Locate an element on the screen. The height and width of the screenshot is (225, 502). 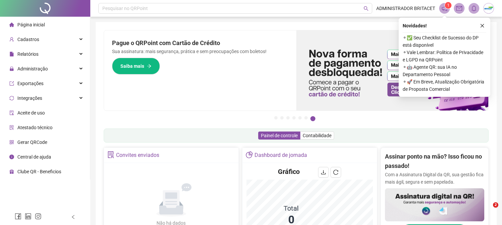
p: Com a Assinatura Digital da QR, sua gestão fica mais ágil, segura e sem papelada. is located at coordinates (434, 179).